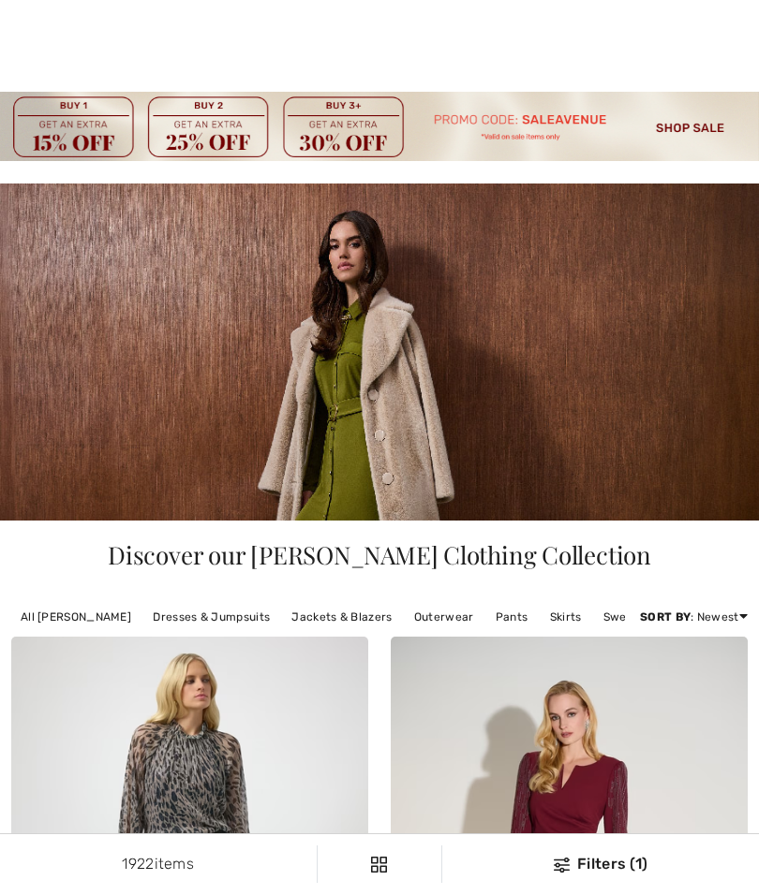  What do you see at coordinates (600, 865) in the screenshot?
I see `div: Filters (1)` at bounding box center [600, 865].